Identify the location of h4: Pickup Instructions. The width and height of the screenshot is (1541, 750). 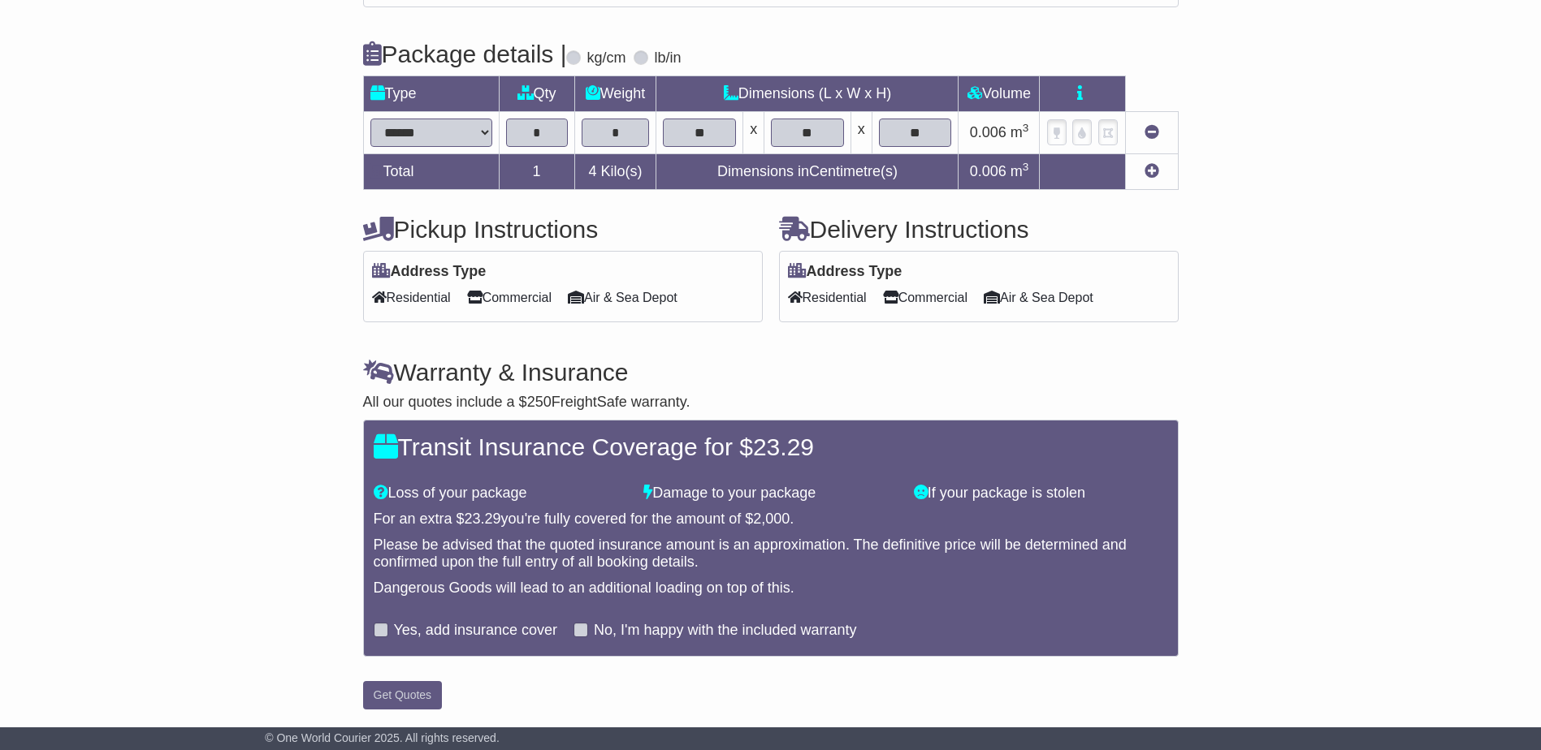
(563, 229).